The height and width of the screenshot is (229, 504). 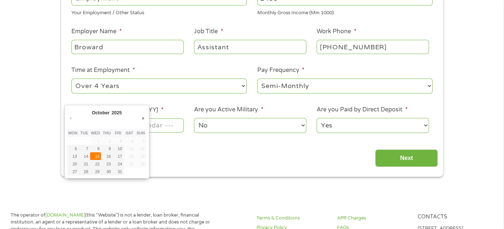 I want to click on input: Cashier, so click(x=250, y=47).